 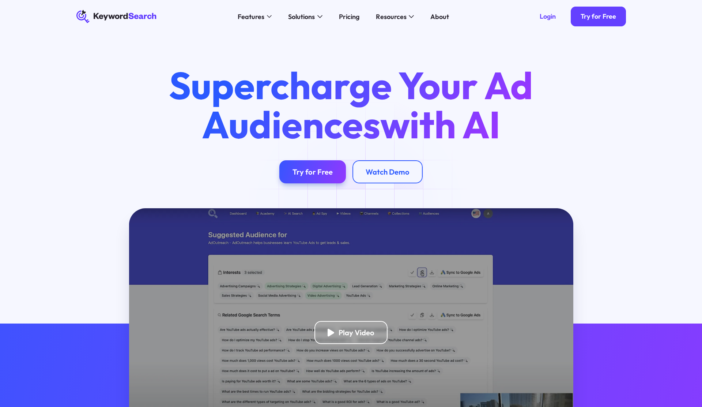 I want to click on span: with AI, so click(x=440, y=124).